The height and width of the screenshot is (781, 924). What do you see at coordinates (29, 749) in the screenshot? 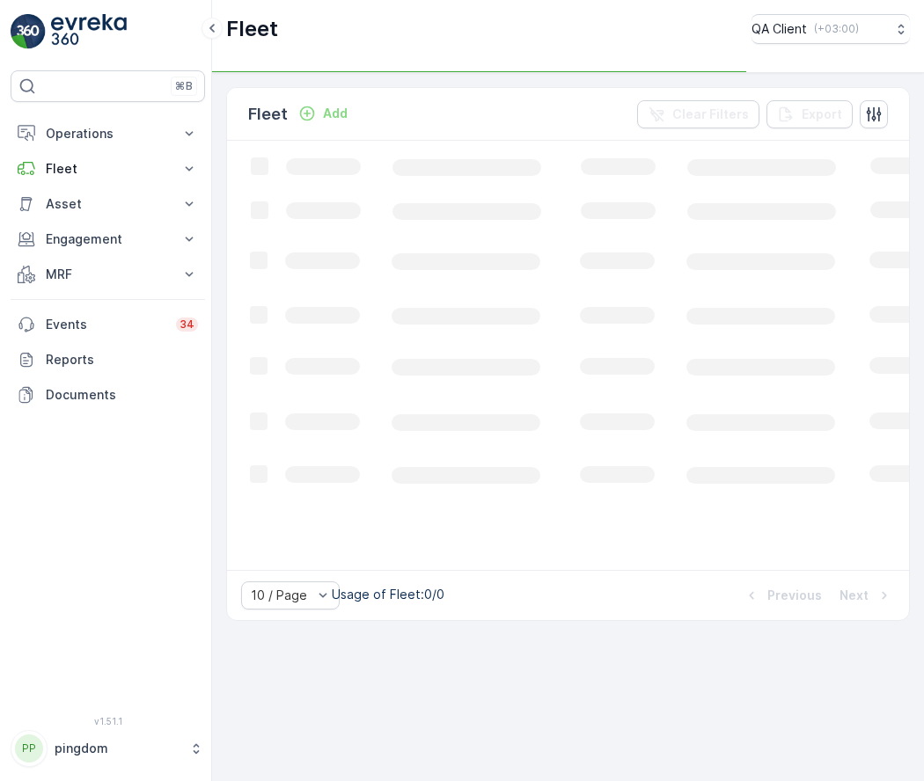
I see `div: PP` at bounding box center [29, 749].